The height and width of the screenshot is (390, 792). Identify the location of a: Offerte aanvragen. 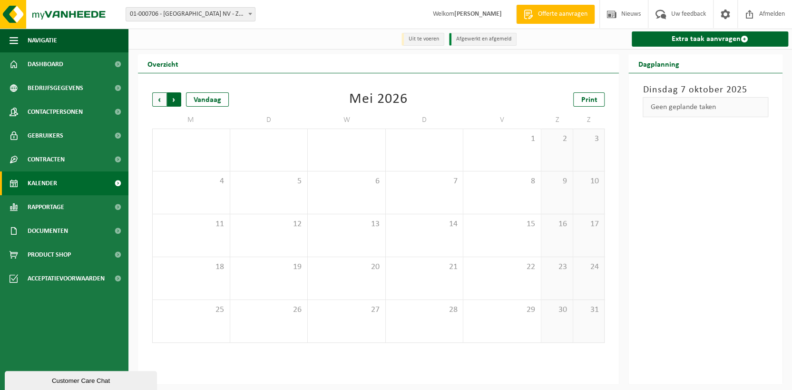
(555, 14).